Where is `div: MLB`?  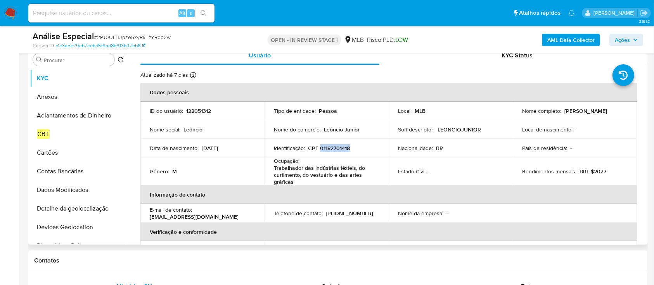 div: MLB is located at coordinates (354, 40).